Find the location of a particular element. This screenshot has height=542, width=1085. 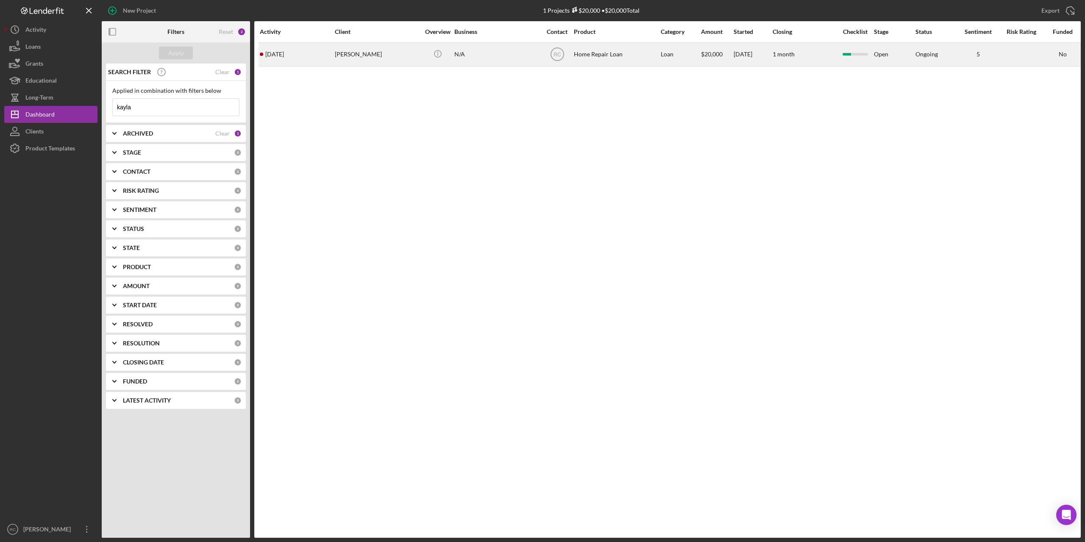

b: LATEST ACTIVITY is located at coordinates (147, 400).